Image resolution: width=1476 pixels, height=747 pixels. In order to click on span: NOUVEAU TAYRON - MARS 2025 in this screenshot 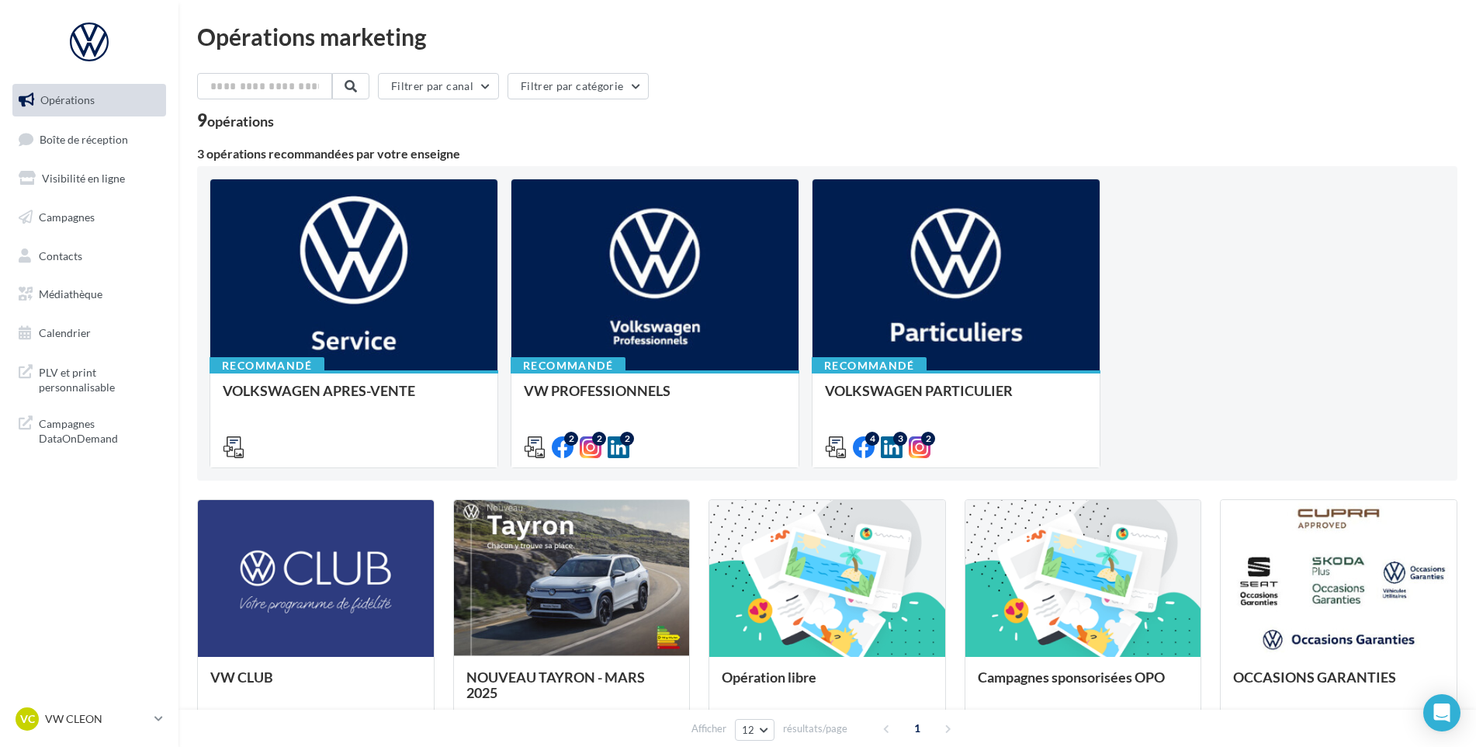, I will do `click(556, 685)`.